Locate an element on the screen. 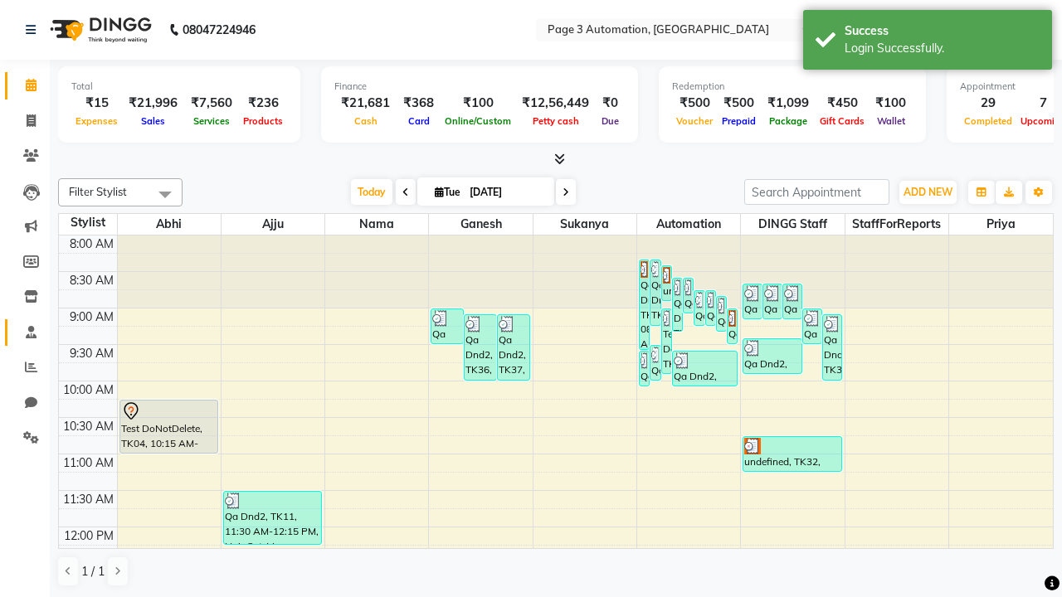  div: ₹1,099 is located at coordinates (788, 103).